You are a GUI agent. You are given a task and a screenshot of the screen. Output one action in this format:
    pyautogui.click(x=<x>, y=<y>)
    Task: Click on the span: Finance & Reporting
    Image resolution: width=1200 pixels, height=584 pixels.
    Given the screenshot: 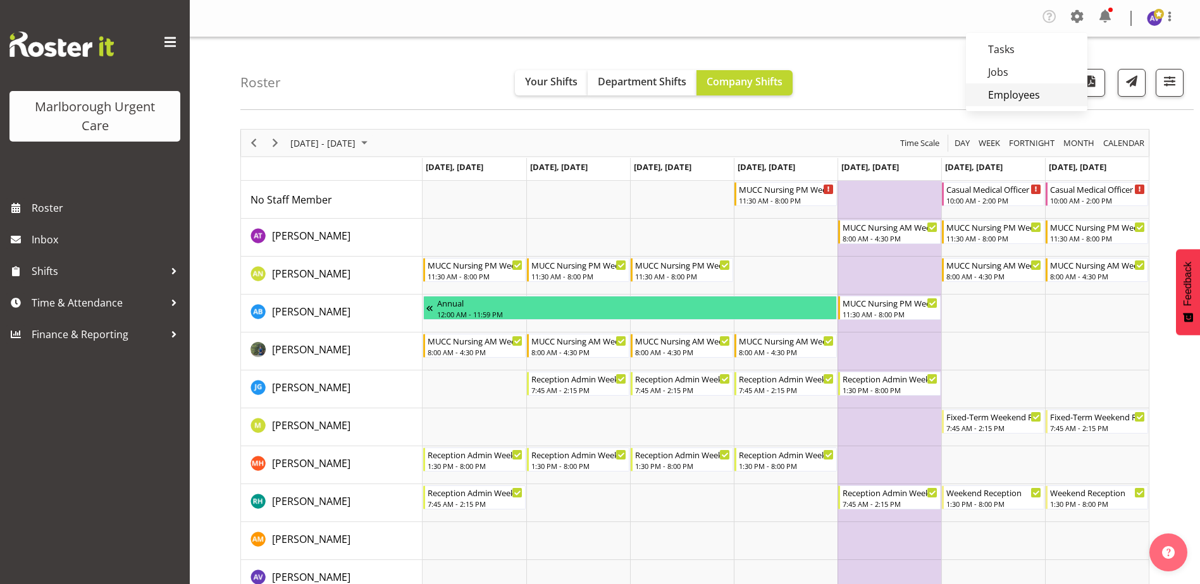 What is the action you would take?
    pyautogui.click(x=98, y=335)
    